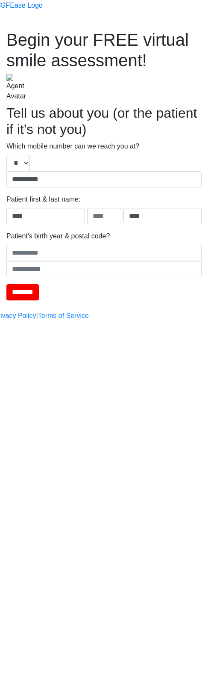 Image resolution: width=208 pixels, height=692 pixels. I want to click on a: Terms of Service, so click(63, 316).